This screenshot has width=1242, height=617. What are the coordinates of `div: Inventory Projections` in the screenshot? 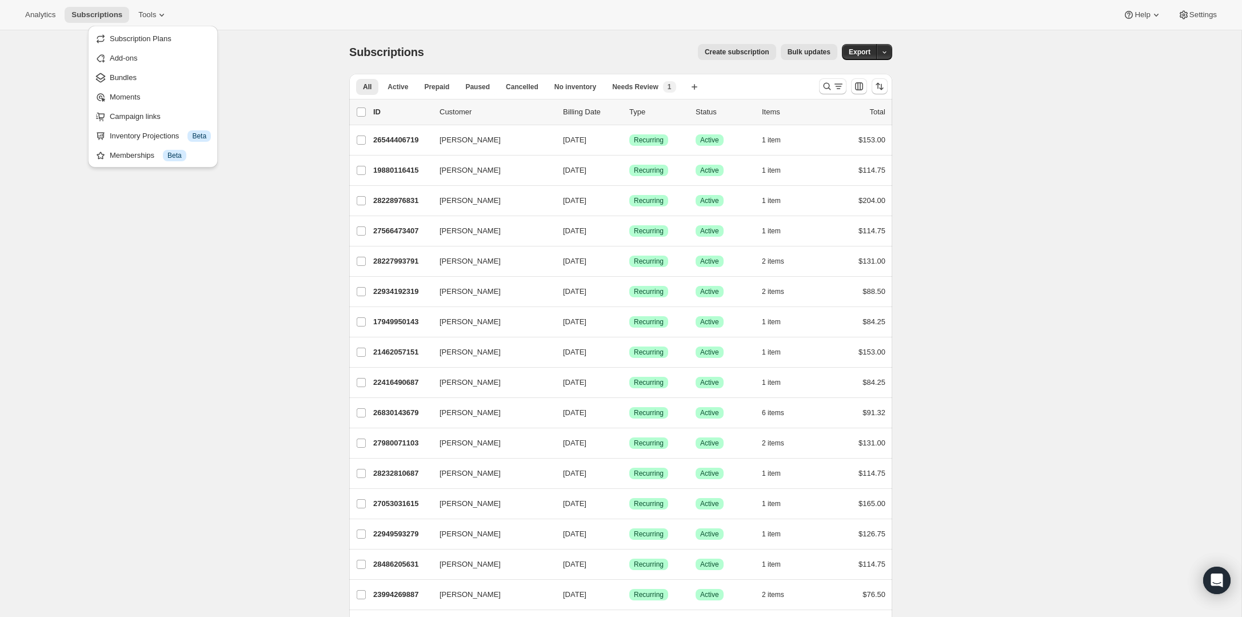 It's located at (160, 136).